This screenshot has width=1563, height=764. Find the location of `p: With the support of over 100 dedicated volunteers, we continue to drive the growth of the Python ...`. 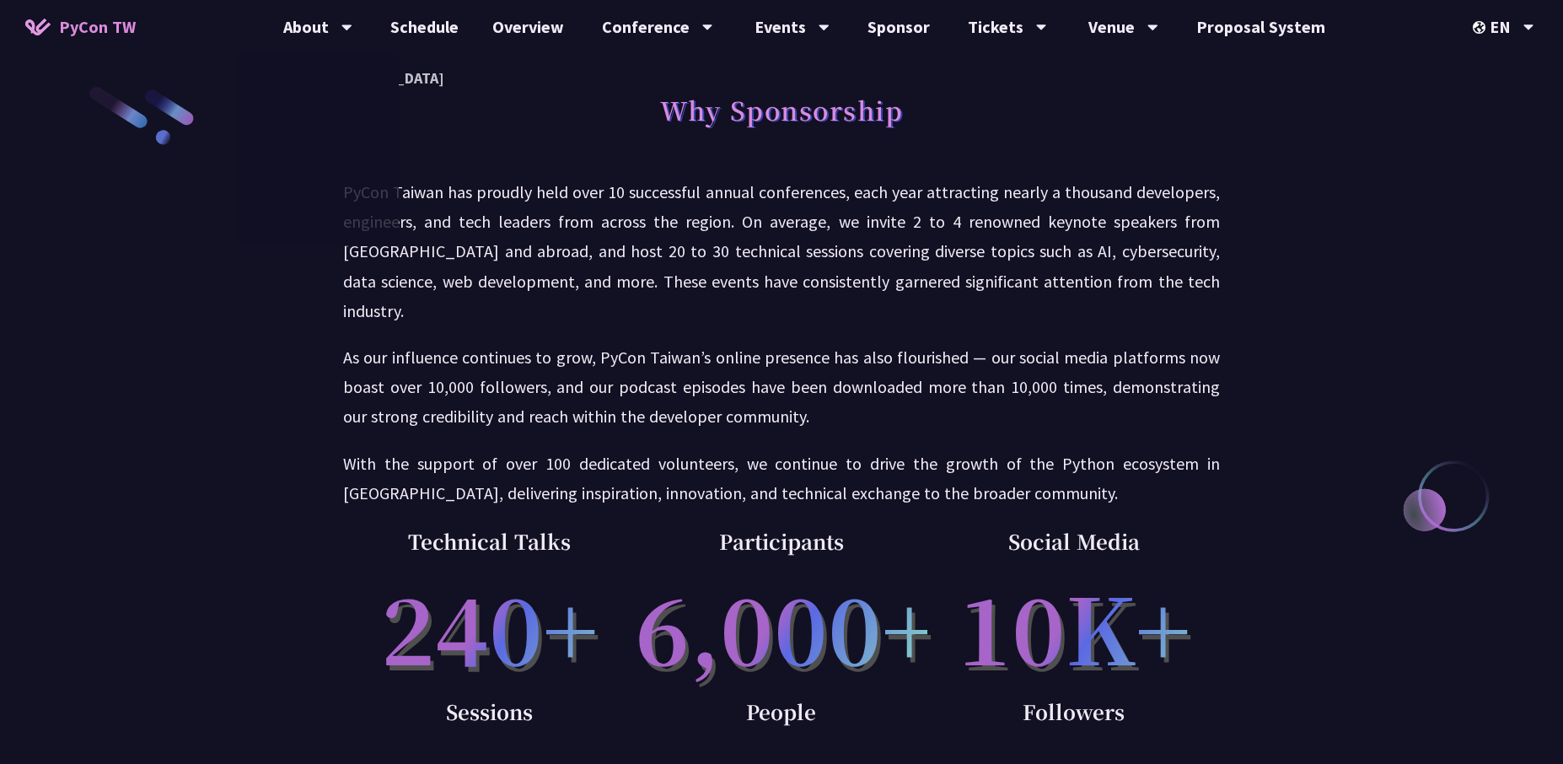

p: With the support of over 100 dedicated volunteers, we continue to drive the growth of the Python ... is located at coordinates (781, 478).